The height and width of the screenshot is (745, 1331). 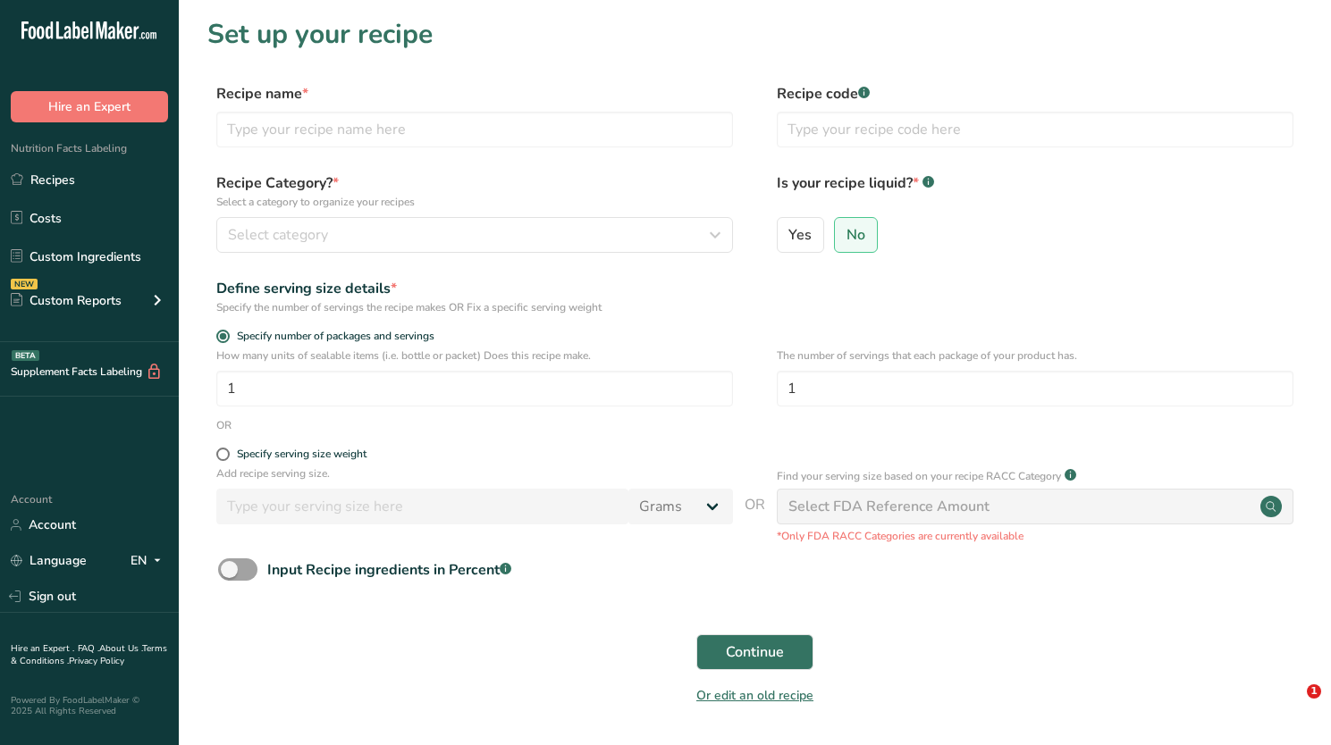 I want to click on label: Is your recipe liquid?, so click(x=1035, y=191).